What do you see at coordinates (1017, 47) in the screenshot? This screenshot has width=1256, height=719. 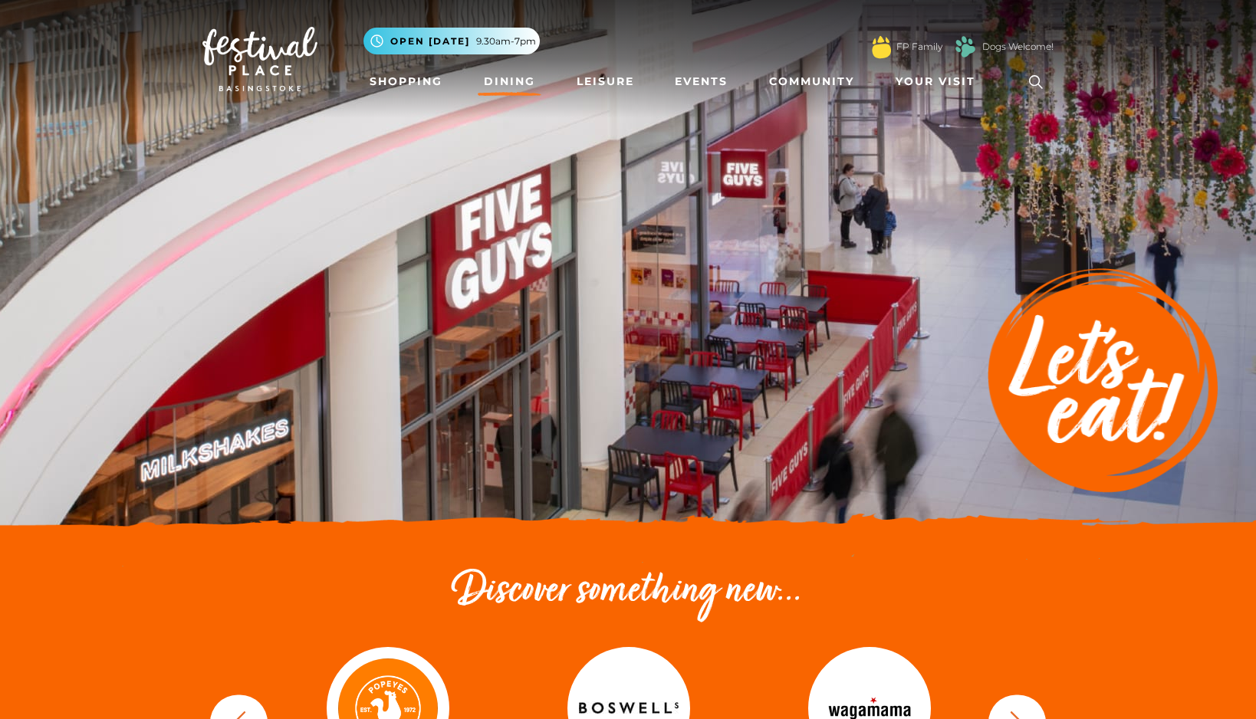 I see `a: Dogs Welcome!` at bounding box center [1017, 47].